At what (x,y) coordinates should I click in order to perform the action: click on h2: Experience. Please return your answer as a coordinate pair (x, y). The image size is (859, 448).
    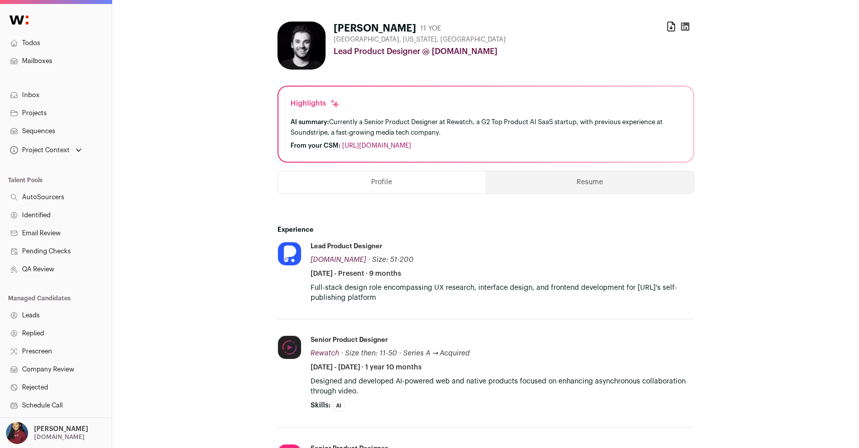
    Looking at the image, I should click on (486, 230).